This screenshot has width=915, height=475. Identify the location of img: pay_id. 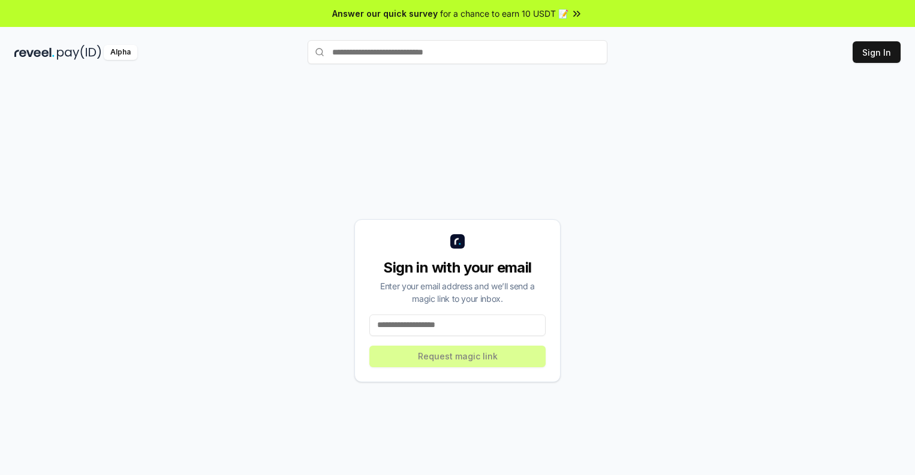
(79, 52).